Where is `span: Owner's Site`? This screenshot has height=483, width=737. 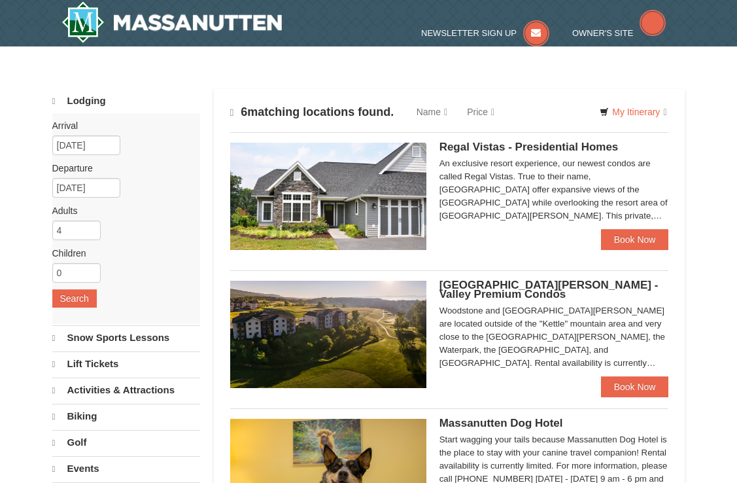 span: Owner's Site is located at coordinates (603, 33).